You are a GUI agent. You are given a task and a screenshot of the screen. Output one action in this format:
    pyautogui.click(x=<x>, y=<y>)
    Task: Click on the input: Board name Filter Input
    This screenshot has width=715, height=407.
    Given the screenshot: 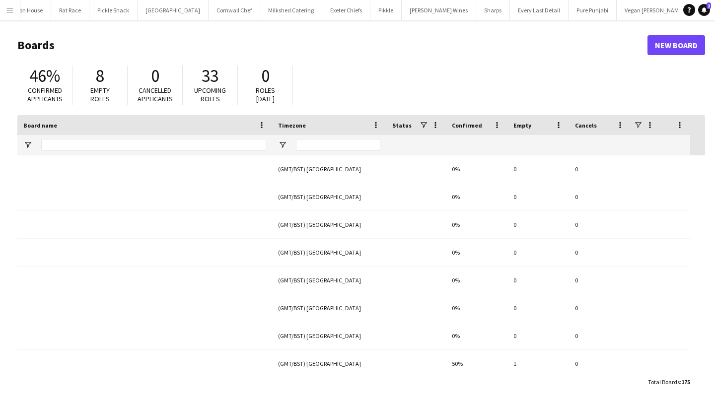 What is the action you would take?
    pyautogui.click(x=153, y=145)
    